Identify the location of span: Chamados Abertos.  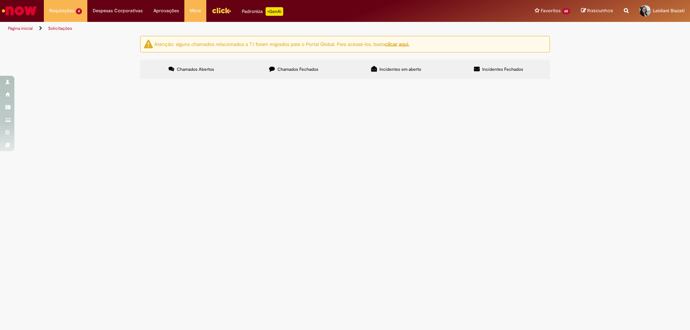
(195, 69).